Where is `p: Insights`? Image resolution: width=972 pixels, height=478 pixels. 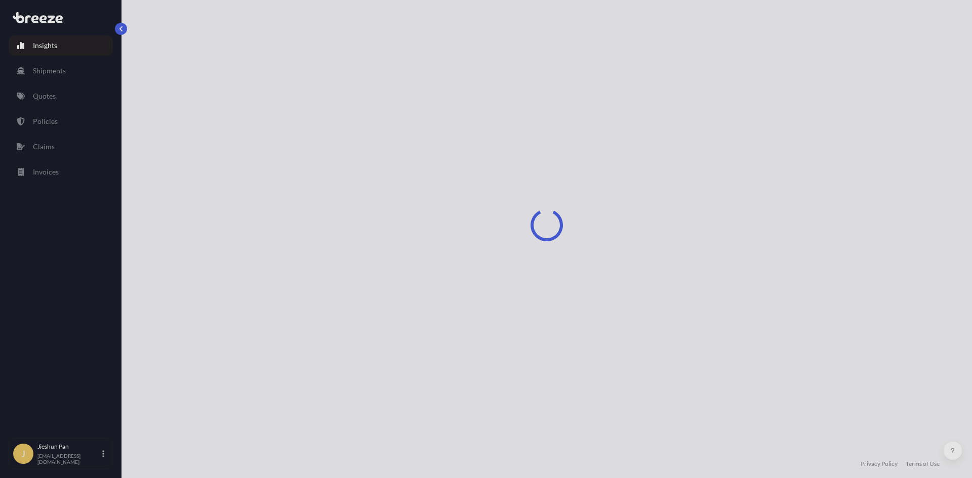
p: Insights is located at coordinates (45, 46).